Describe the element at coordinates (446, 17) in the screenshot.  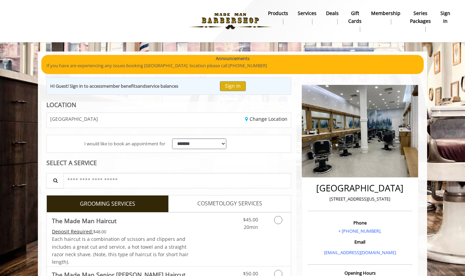
I see `b: sign in` at that location.